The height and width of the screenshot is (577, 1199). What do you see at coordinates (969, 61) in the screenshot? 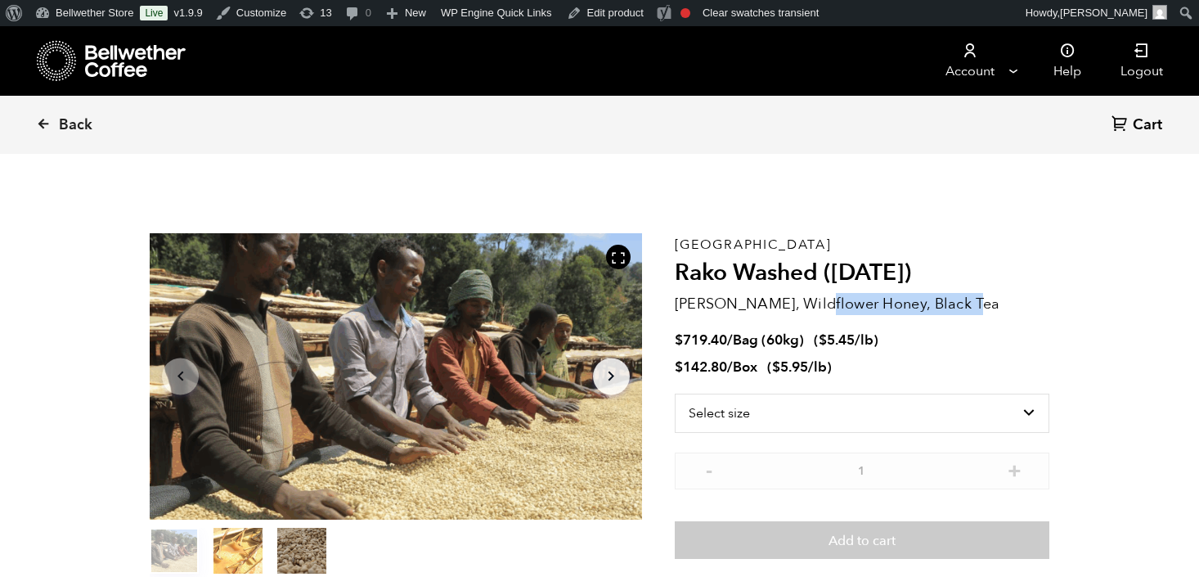
I see `a: Account` at bounding box center [969, 61].